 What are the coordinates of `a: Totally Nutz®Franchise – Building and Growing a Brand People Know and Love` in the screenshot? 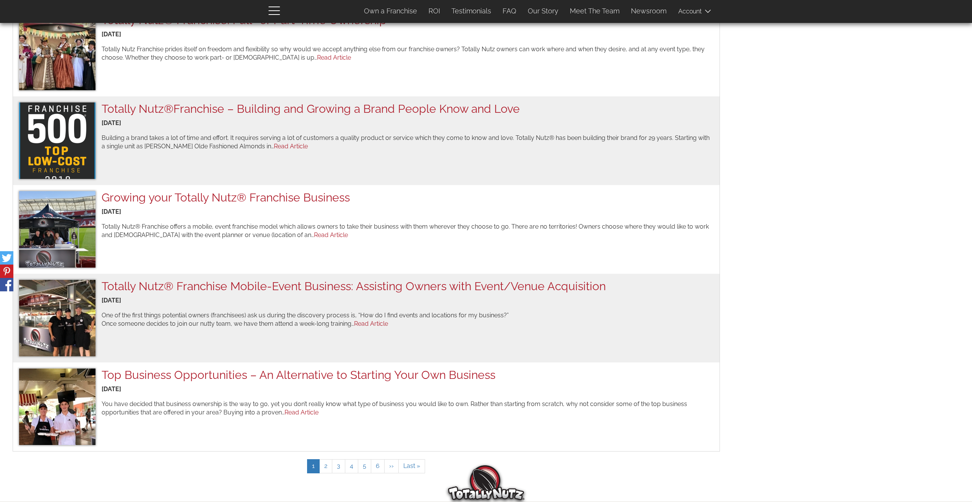 It's located at (311, 108).